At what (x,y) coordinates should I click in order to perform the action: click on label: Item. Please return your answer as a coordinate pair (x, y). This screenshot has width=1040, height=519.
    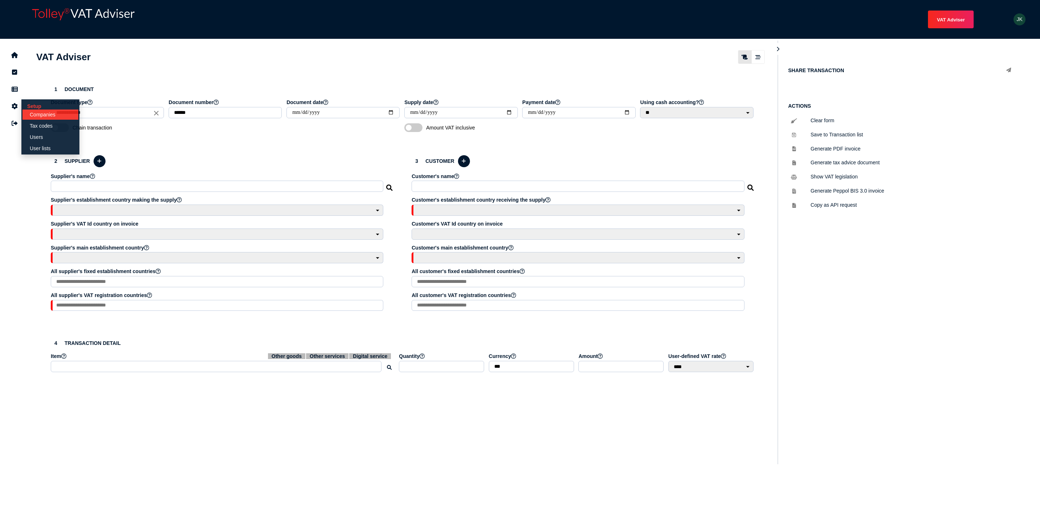
    Looking at the image, I should click on (223, 356).